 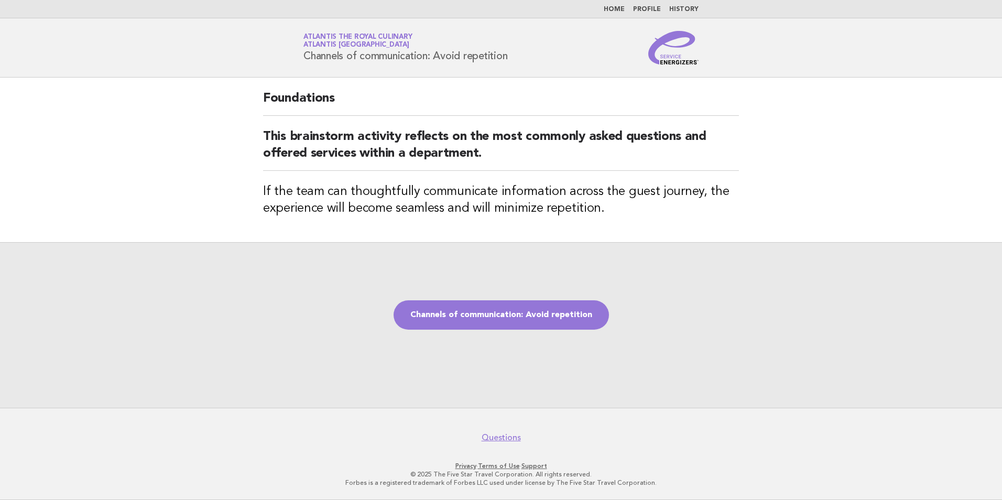 What do you see at coordinates (684, 9) in the screenshot?
I see `a: History` at bounding box center [684, 9].